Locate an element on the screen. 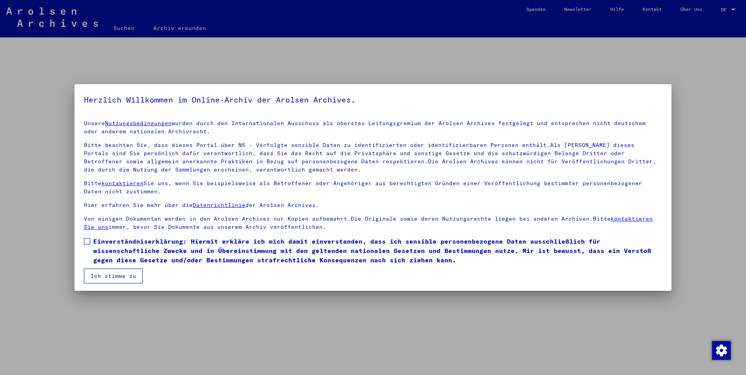 The image size is (746, 375). p: Unsere wurden durch den Internationalen Ausschuss als oberstes Leitungsgremium der Arolsen Archiv... is located at coordinates (373, 128).